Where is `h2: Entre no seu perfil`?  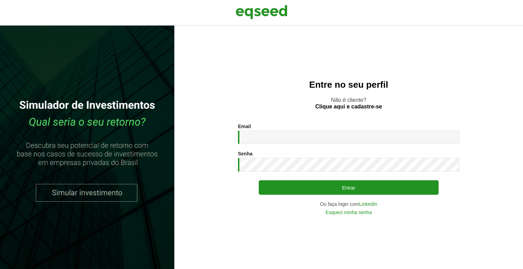
h2: Entre no seu perfil is located at coordinates (349, 85).